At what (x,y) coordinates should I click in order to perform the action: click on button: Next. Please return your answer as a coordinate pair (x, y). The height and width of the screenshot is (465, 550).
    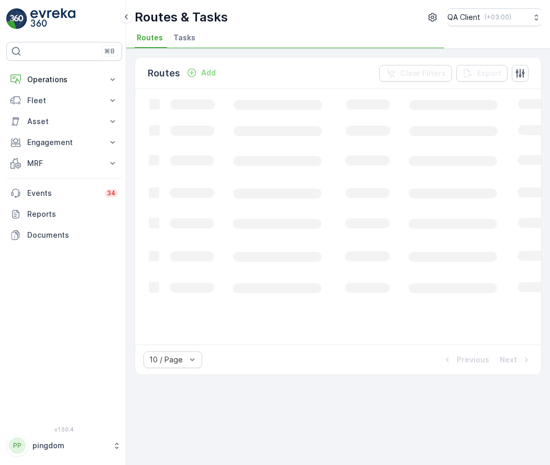
    Looking at the image, I should click on (516, 360).